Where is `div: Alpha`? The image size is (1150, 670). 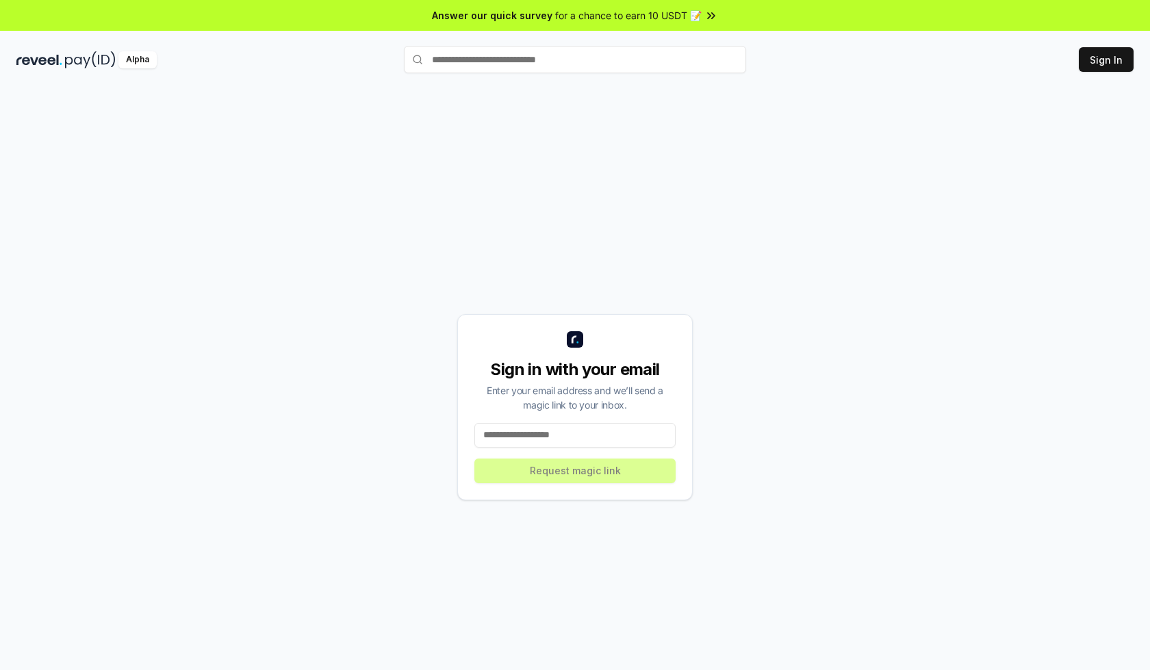
div: Alpha is located at coordinates (138, 60).